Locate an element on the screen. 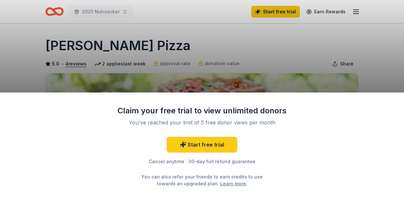  div: You can also refer your friends to earn credits to use towards an upgraded plan. . is located at coordinates (202, 180).